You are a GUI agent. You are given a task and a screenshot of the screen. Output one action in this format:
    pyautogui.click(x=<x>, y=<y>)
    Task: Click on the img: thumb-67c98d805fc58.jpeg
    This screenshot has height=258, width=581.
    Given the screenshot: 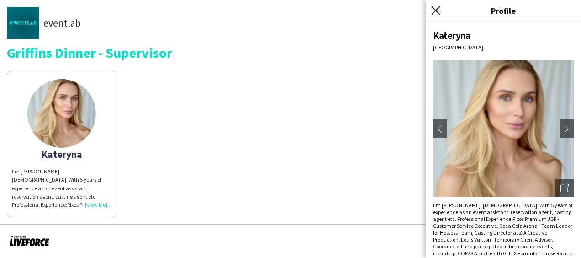 What is the action you would take?
    pyautogui.click(x=62, y=113)
    